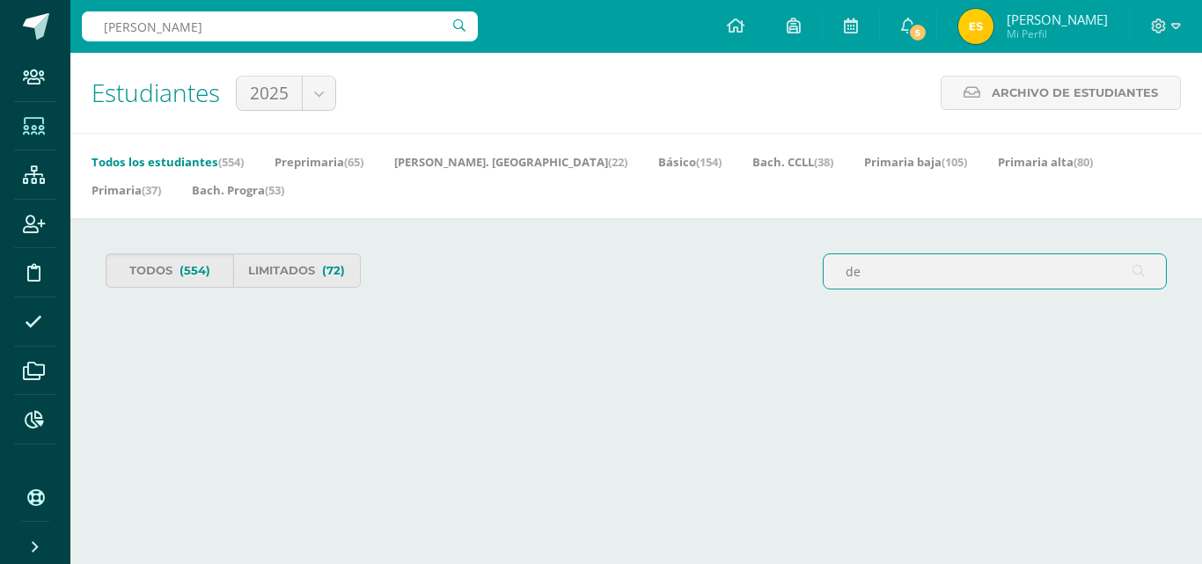 Image resolution: width=1202 pixels, height=564 pixels. Describe the element at coordinates (1060, 92) in the screenshot. I see `a: Archivo de Estudiantes` at that location.